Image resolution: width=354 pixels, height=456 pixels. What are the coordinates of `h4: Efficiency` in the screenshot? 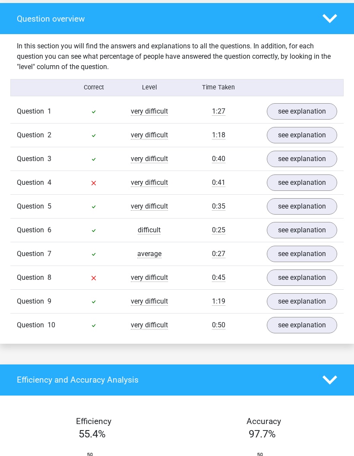 It's located at (94, 421).